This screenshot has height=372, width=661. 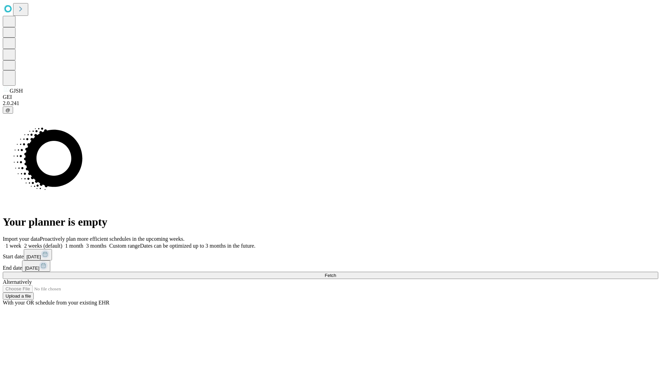 I want to click on span: 2 weeks (default), so click(x=43, y=245).